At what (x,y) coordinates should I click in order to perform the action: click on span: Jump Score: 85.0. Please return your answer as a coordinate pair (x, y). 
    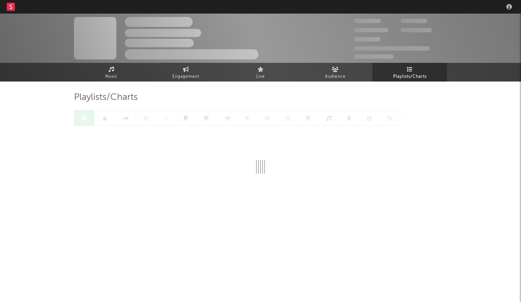
    Looking at the image, I should click on (374, 56).